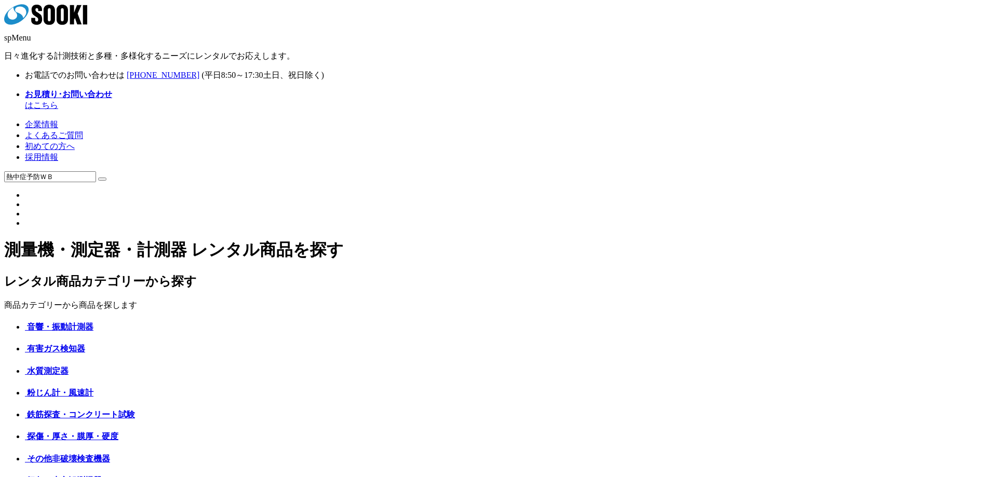 The width and height of the screenshot is (989, 477). Describe the element at coordinates (73, 436) in the screenshot. I see `span: 探傷・厚さ・膜厚・硬度` at that location.